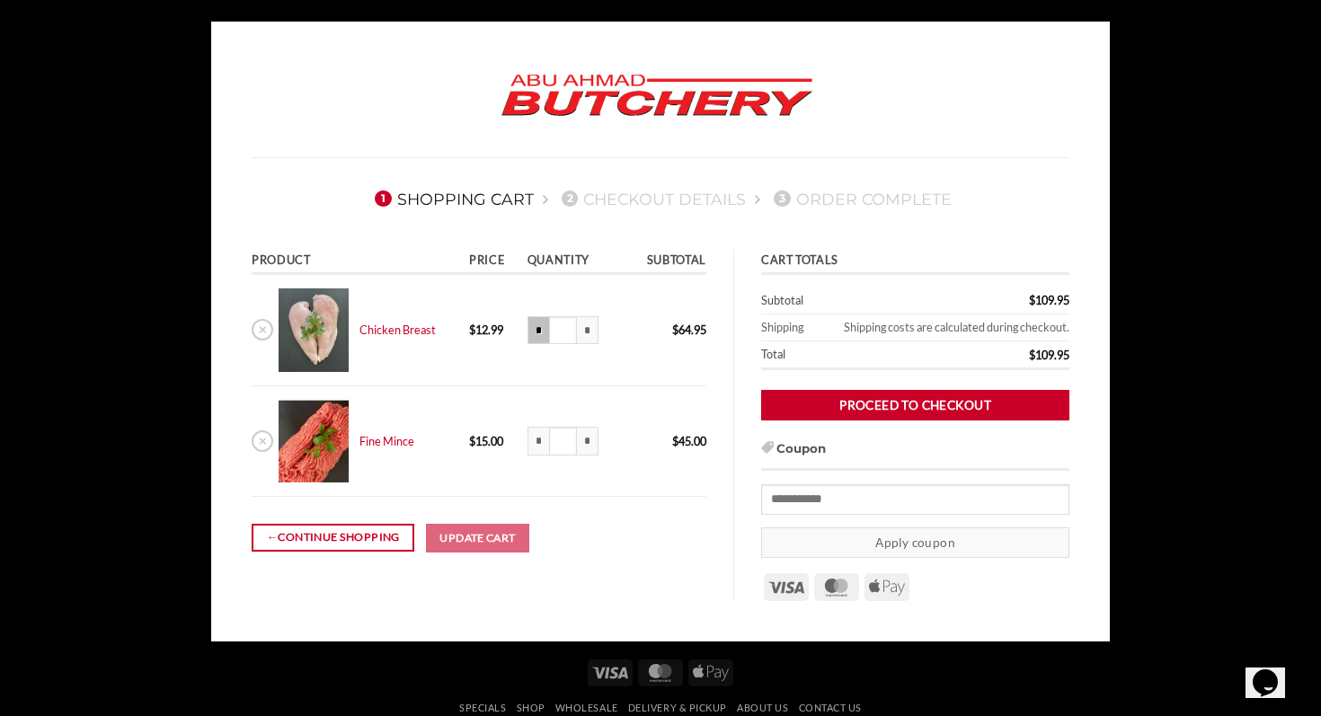 This screenshot has width=1321, height=716. What do you see at coordinates (397, 330) in the screenshot?
I see `a: Chicken Breast` at bounding box center [397, 330].